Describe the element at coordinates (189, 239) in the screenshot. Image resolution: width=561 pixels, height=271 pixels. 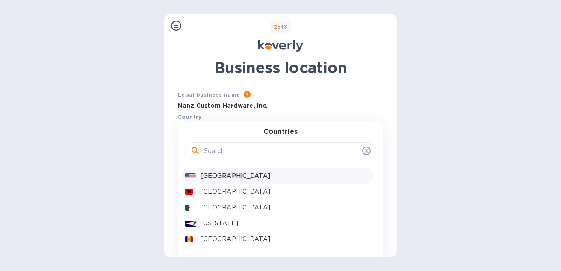
I see `img: AD` at that location.